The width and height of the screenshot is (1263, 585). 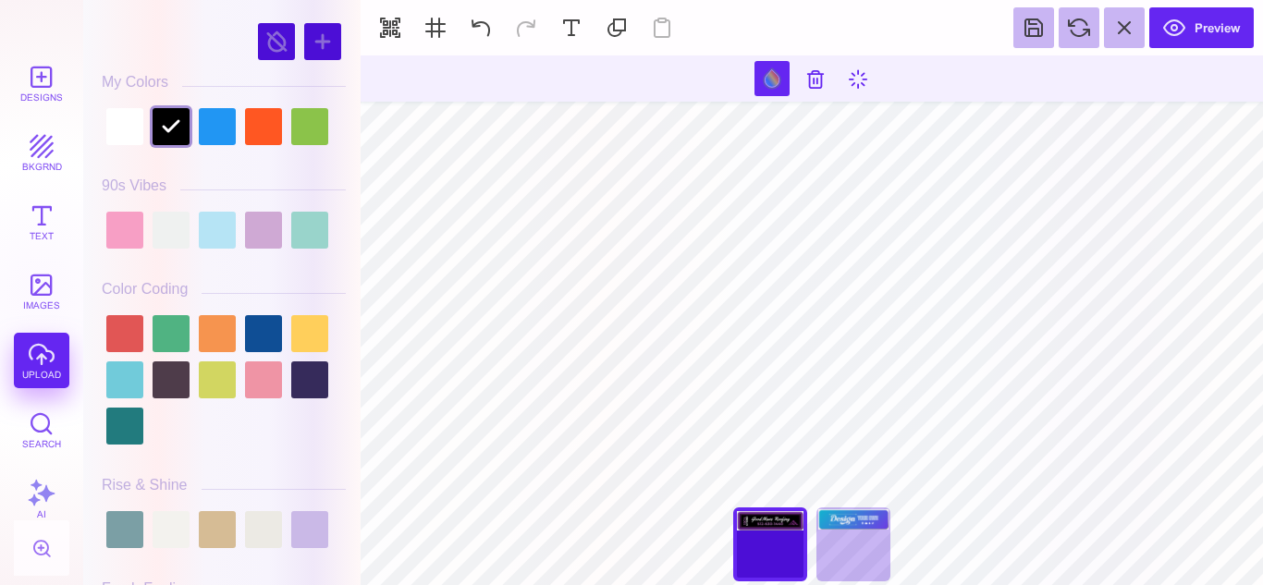 I want to click on div: Rise & Shine, so click(x=144, y=486).